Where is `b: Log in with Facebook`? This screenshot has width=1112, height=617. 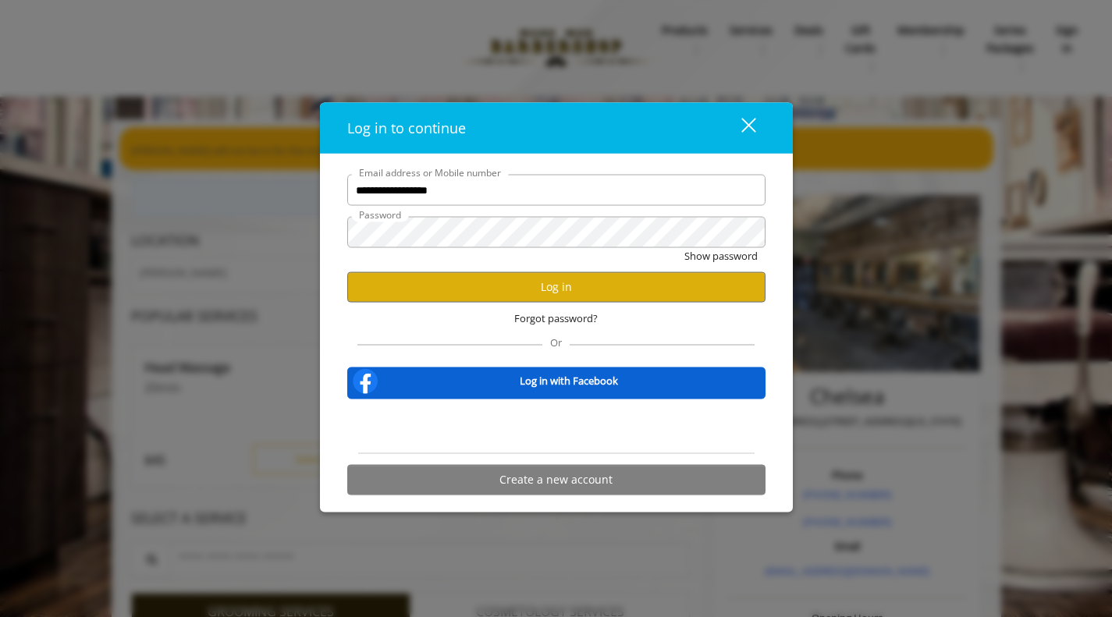
b: Log in with Facebook is located at coordinates (569, 381).